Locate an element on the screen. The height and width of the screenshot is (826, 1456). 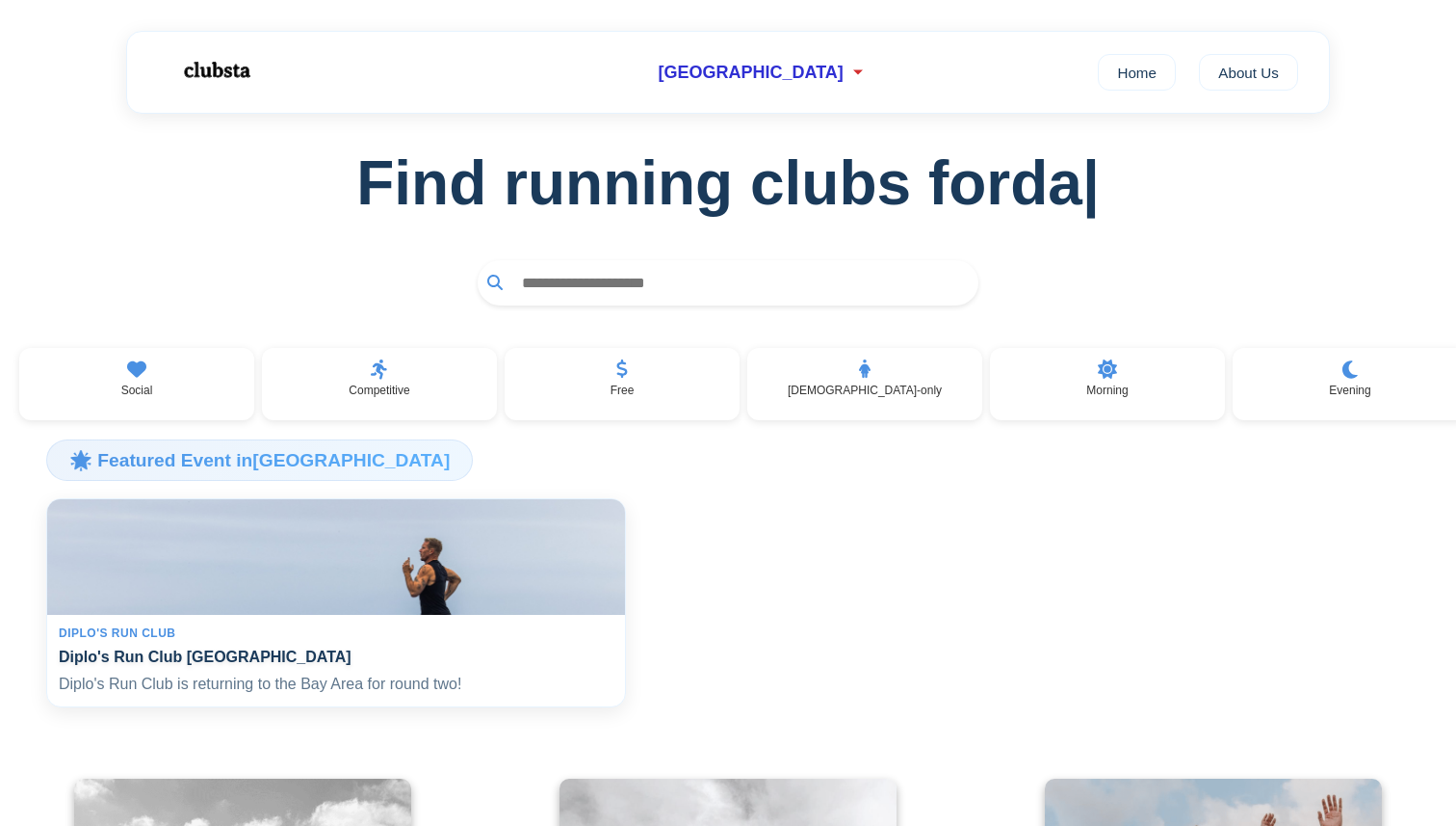
a: About Us is located at coordinates (1248, 72).